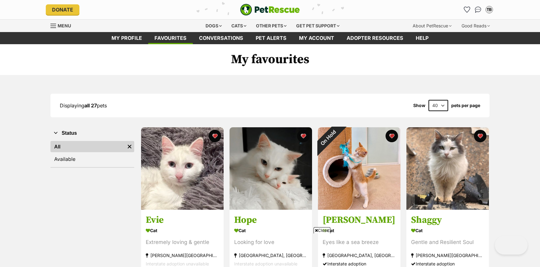  Describe the element at coordinates (489, 10) in the screenshot. I see `button: My account` at that location.